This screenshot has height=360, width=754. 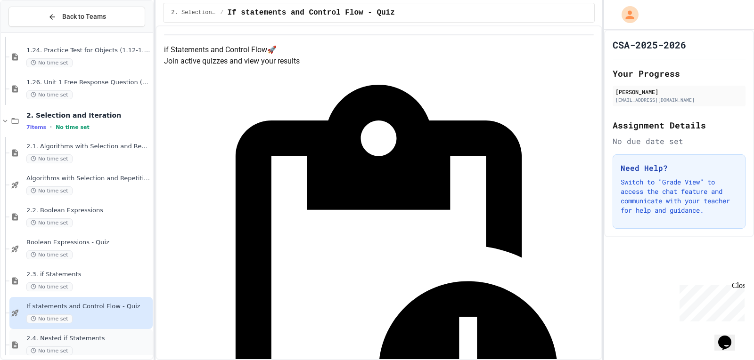 I want to click on span: Algorithms with Selection and Repetition - Topic 2.1, so click(x=89, y=179).